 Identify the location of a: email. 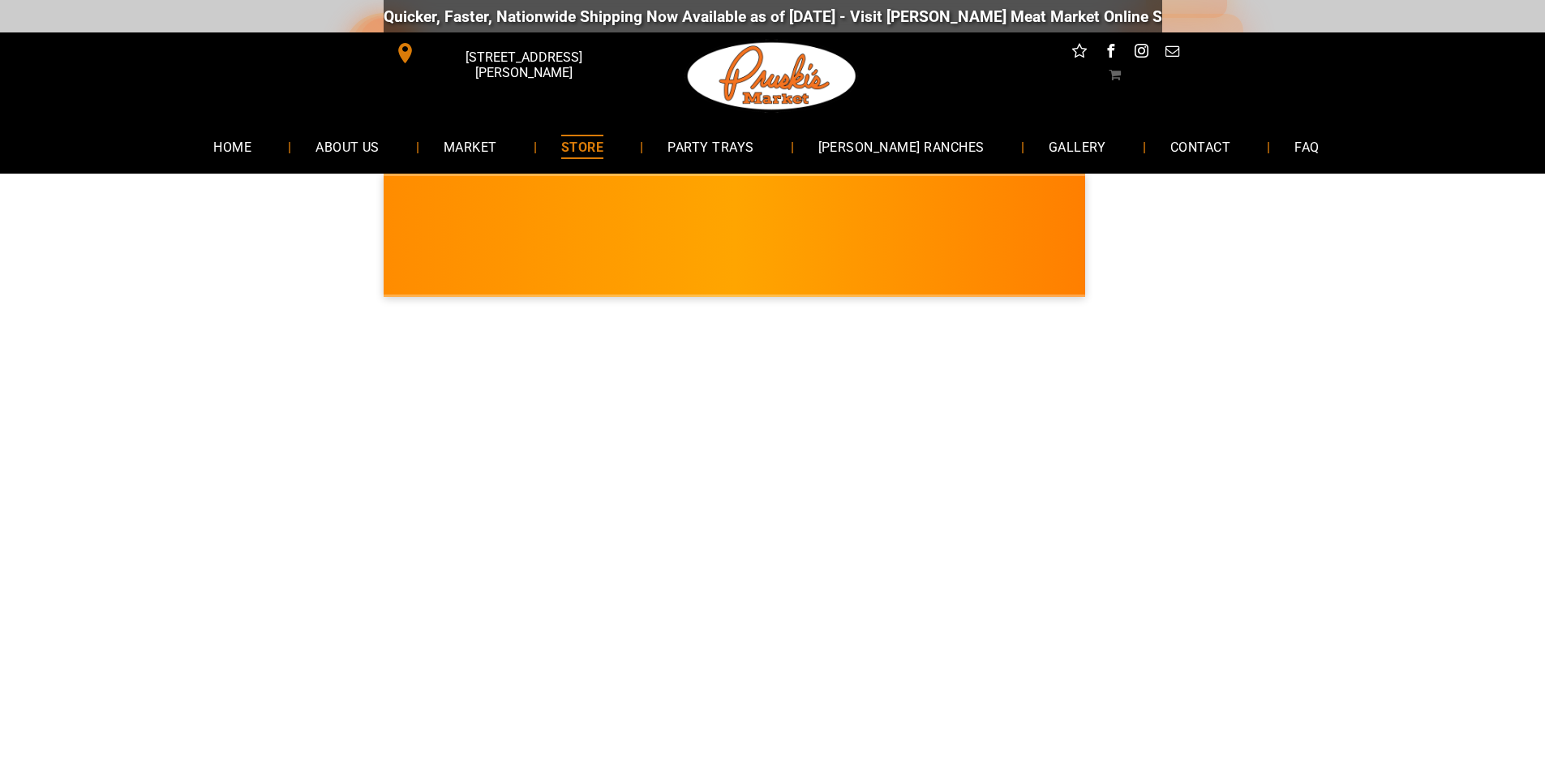
(1172, 53).